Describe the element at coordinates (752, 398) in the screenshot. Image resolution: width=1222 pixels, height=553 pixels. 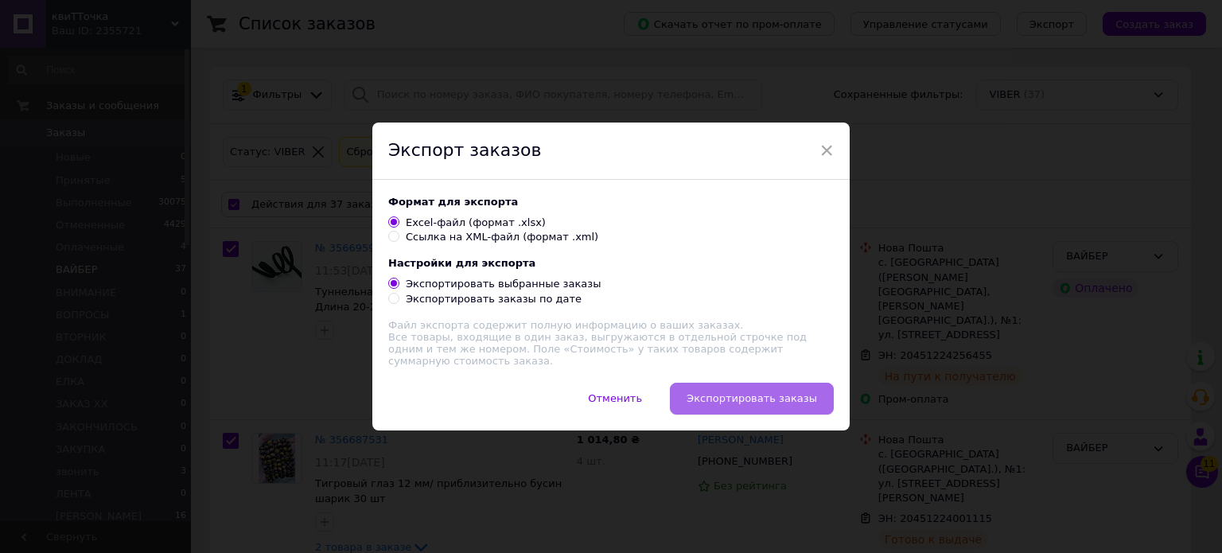
I see `span: Экспортировать заказы` at that location.